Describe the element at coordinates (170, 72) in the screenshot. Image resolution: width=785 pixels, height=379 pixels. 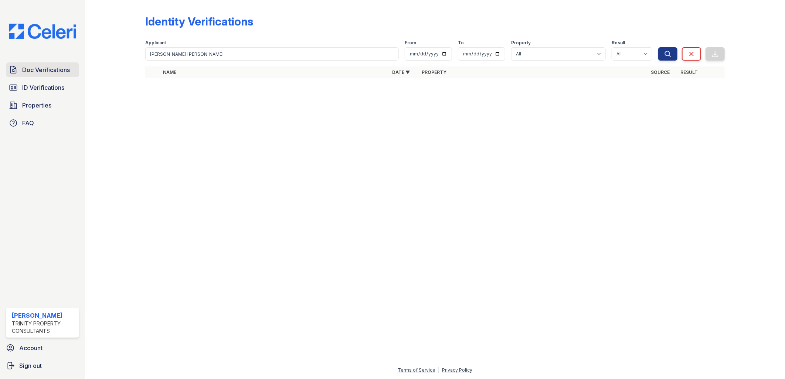
I see `a: Name` at that location.